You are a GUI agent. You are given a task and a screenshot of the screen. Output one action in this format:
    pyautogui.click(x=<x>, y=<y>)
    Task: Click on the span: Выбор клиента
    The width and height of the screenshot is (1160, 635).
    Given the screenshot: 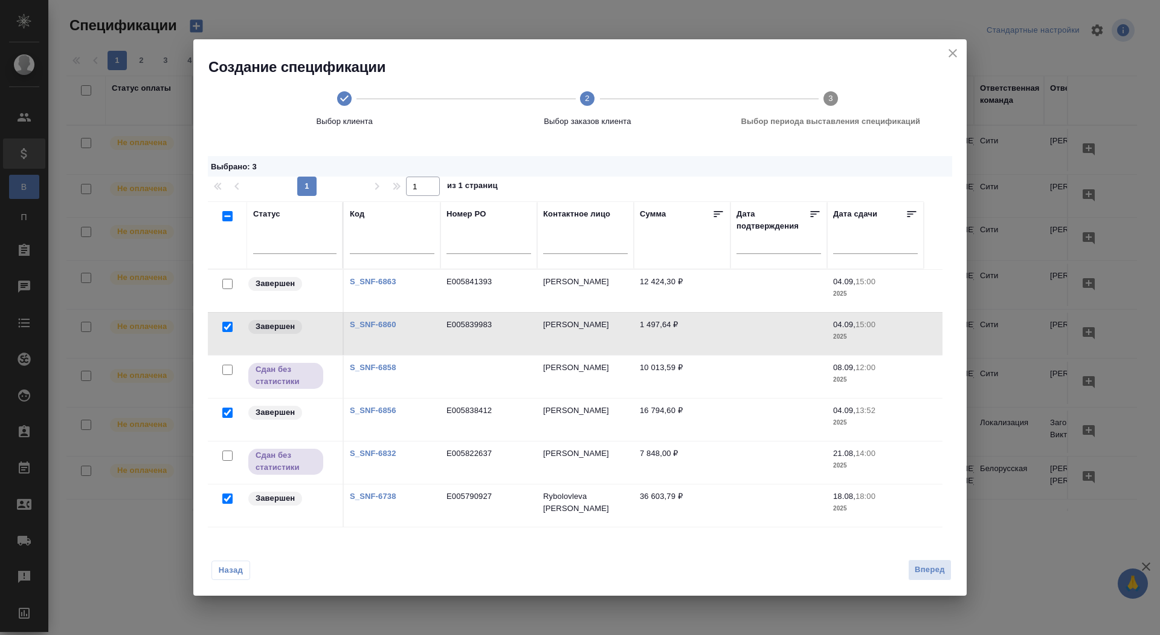 What is the action you would take?
    pyautogui.click(x=344, y=121)
    